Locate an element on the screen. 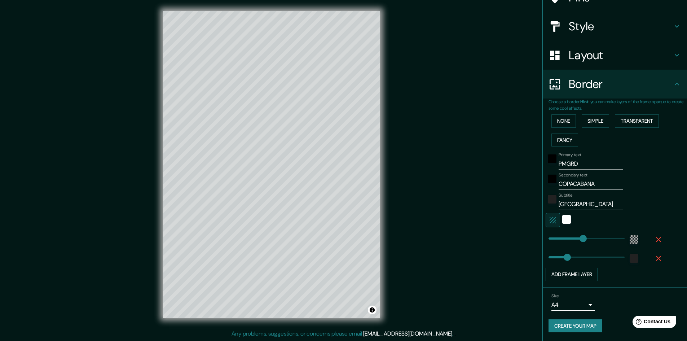 This screenshot has height=341, width=687. button: Add frame layer is located at coordinates (572, 274).